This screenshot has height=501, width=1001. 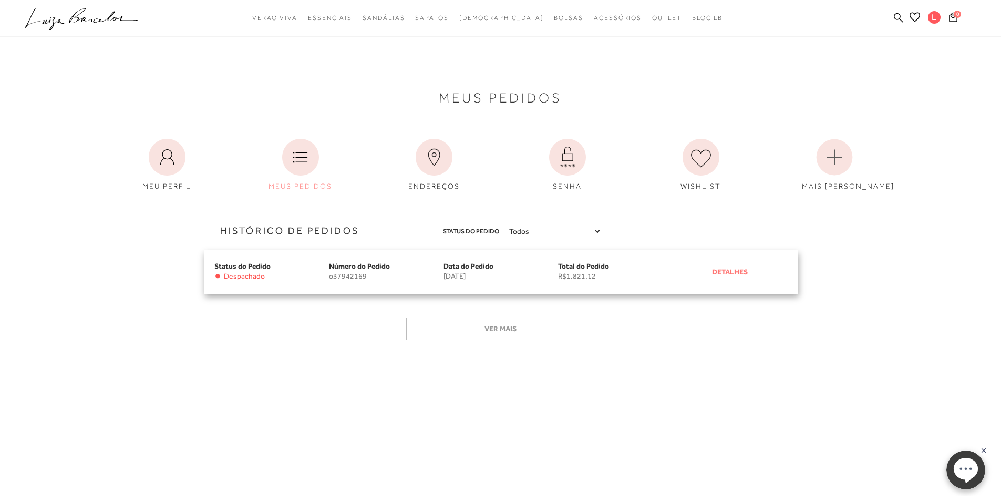 I want to click on a: SENHA, so click(x=567, y=165).